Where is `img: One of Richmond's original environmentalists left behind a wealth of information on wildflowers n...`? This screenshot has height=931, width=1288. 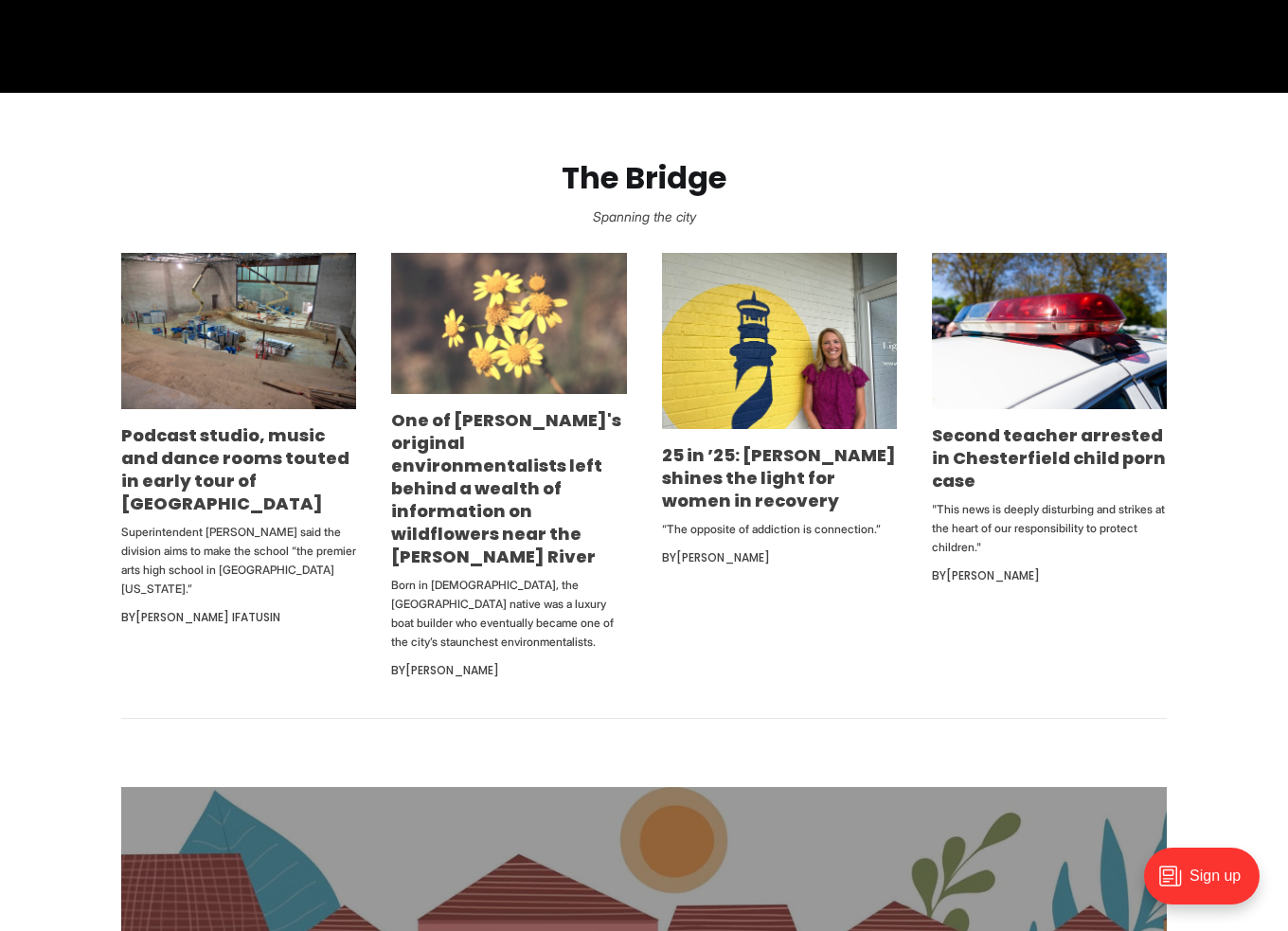
img: One of Richmond's original environmentalists left behind a wealth of information on wildflowers n... is located at coordinates (509, 323).